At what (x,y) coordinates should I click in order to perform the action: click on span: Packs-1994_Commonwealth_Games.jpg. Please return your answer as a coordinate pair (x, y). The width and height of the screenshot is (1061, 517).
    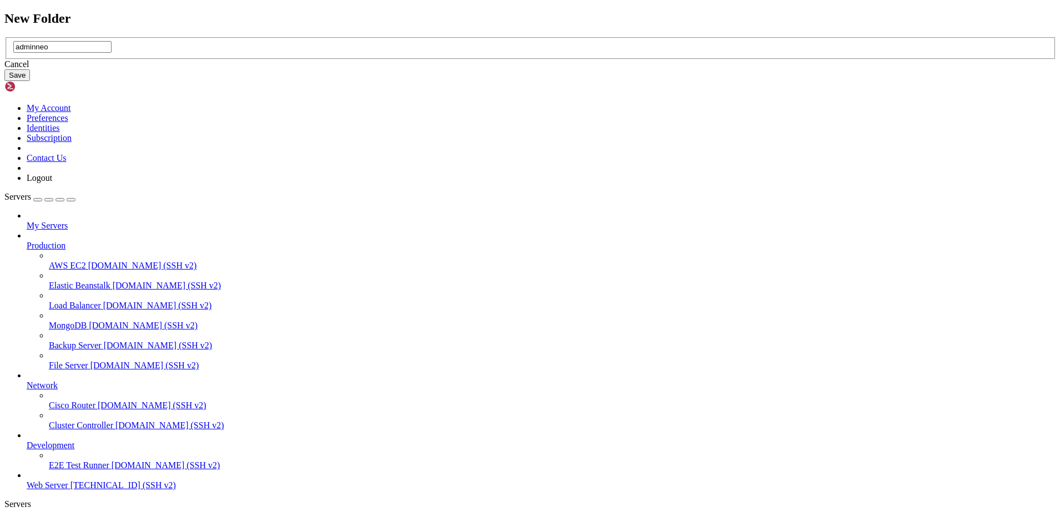
    Looking at the image, I should click on (78, 250).